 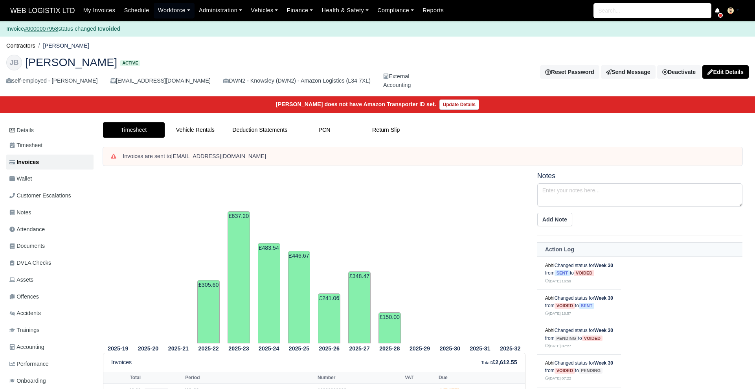 I want to click on a: Details, so click(x=50, y=130).